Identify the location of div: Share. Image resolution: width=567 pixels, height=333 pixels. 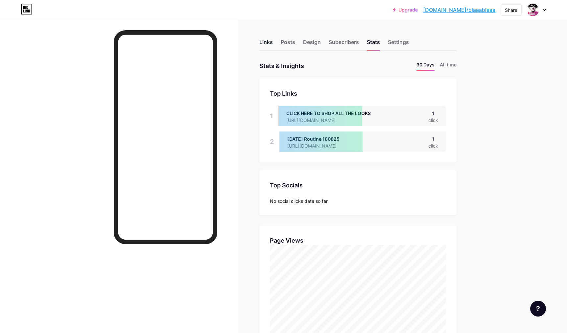
(511, 10).